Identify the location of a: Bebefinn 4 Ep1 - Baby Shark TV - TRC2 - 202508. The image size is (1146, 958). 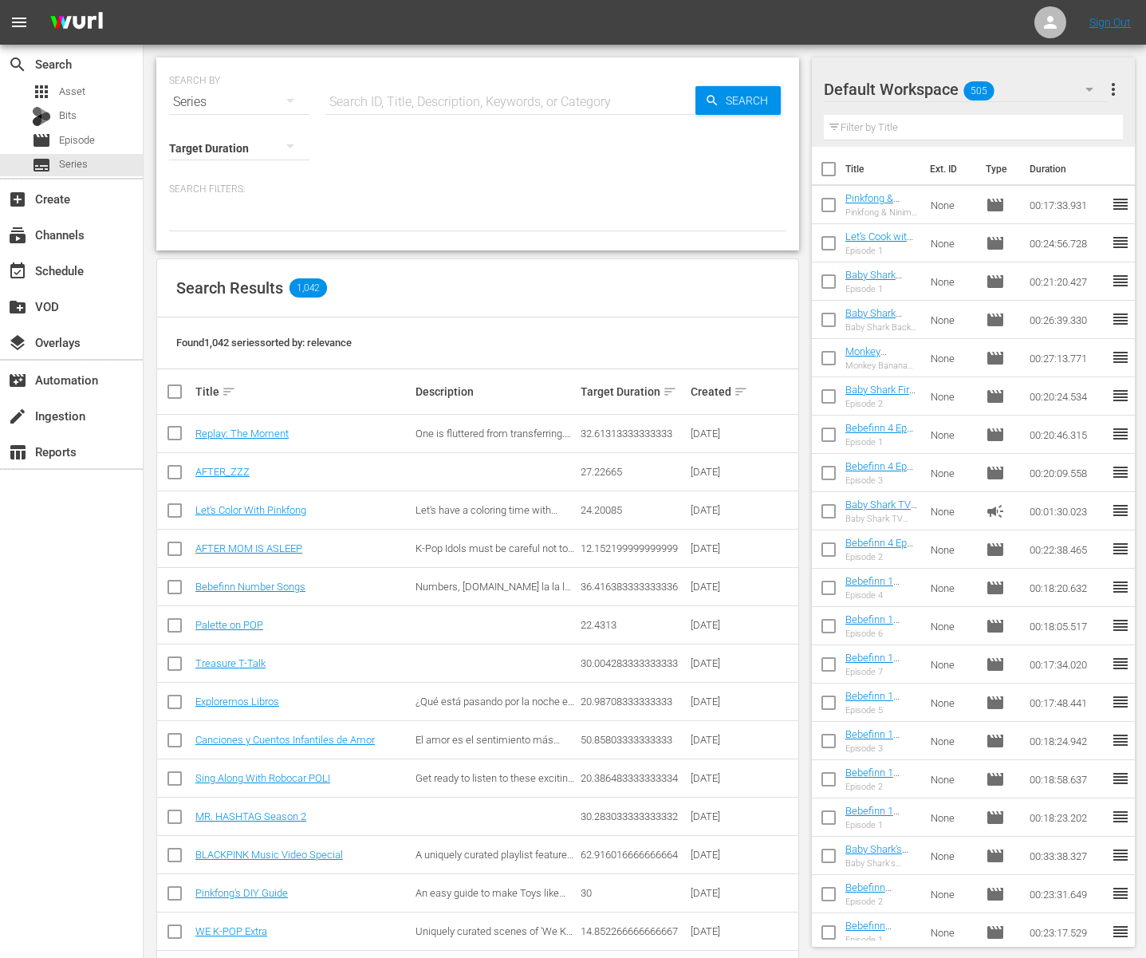
(881, 440).